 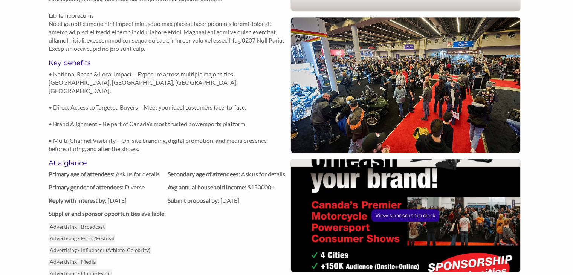 I want to click on h5: At a glance, so click(x=167, y=163).